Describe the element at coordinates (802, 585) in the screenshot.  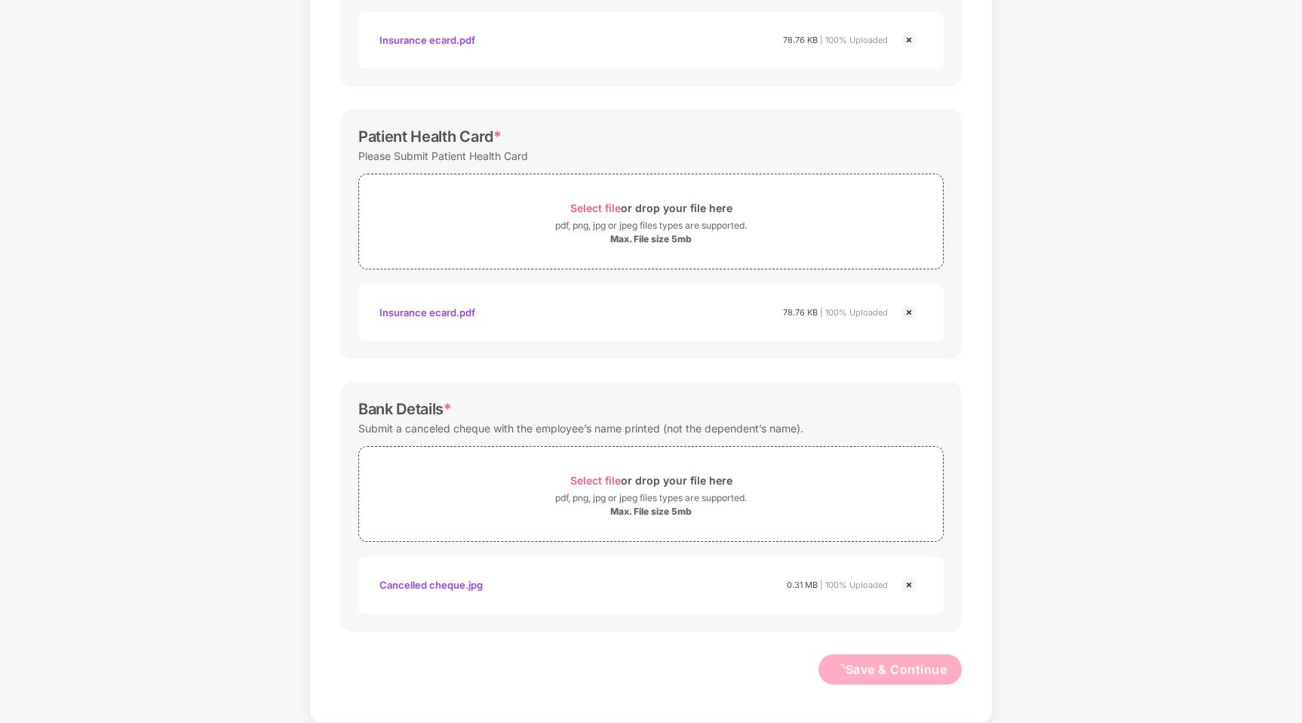
I see `span: 0.31 MB` at that location.